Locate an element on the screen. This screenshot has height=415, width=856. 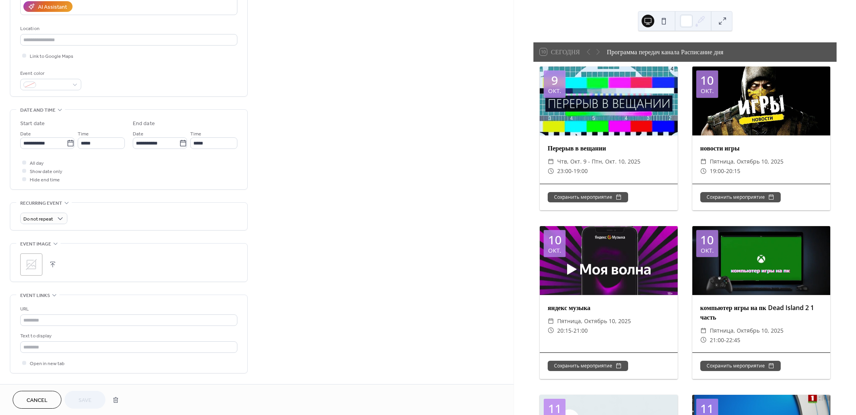
span: Do not repeat is located at coordinates (38, 219).